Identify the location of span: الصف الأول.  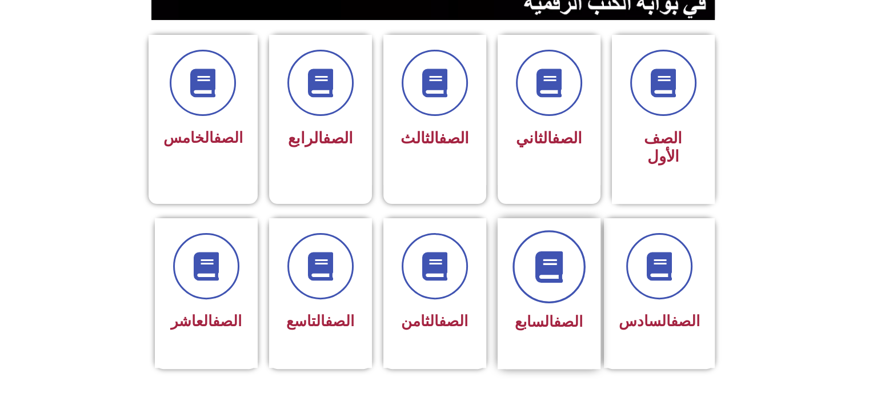
(662, 147).